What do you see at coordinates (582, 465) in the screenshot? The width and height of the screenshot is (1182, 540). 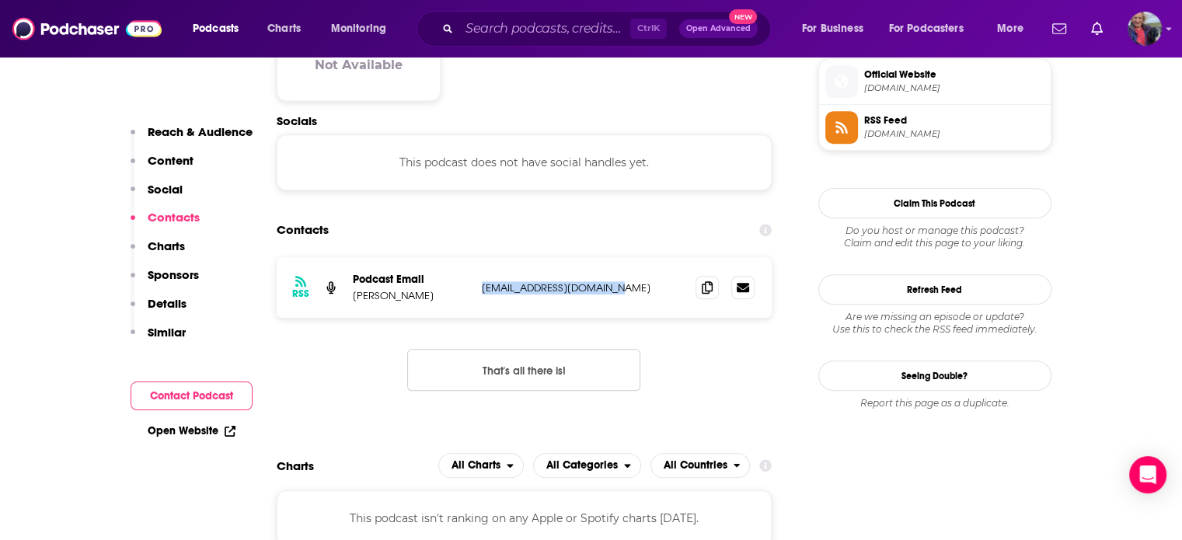 I see `span: All Categories` at bounding box center [582, 465].